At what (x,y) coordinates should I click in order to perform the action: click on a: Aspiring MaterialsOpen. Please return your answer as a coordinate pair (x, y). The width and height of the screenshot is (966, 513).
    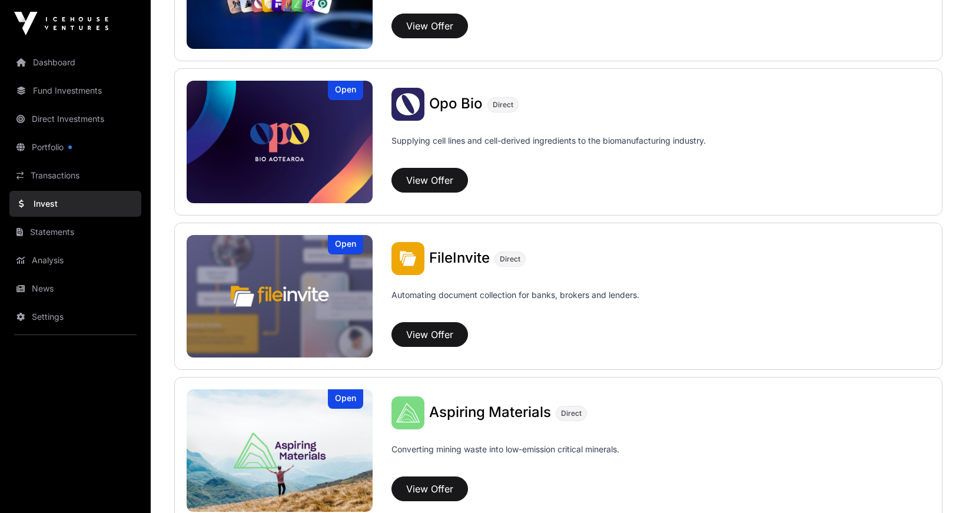
    Looking at the image, I should click on (280, 450).